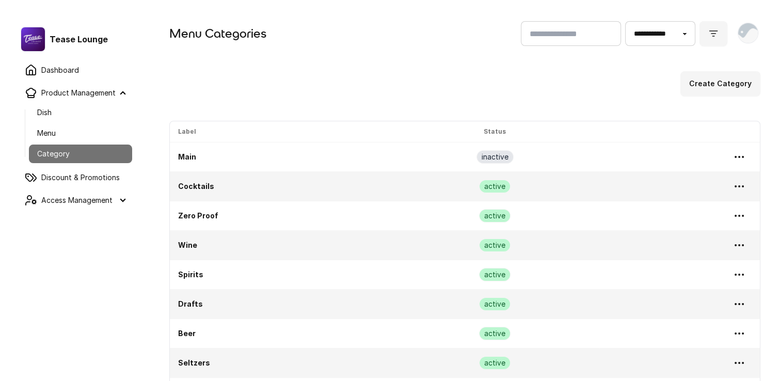 The width and height of the screenshot is (781, 381). What do you see at coordinates (196, 186) in the screenshot?
I see `a: Cocktails` at bounding box center [196, 186].